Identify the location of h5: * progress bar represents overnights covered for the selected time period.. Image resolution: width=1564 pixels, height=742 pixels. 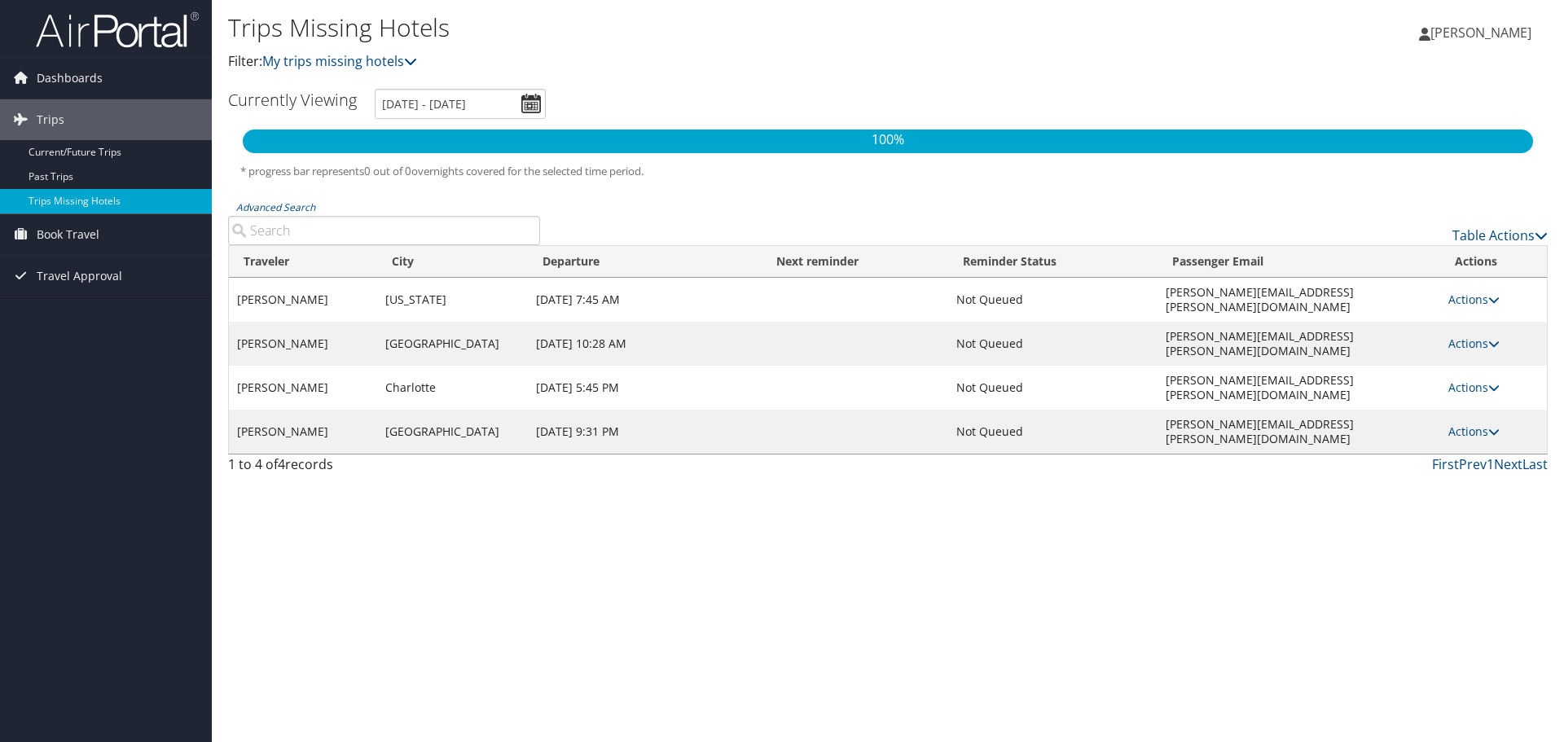
(888, 171).